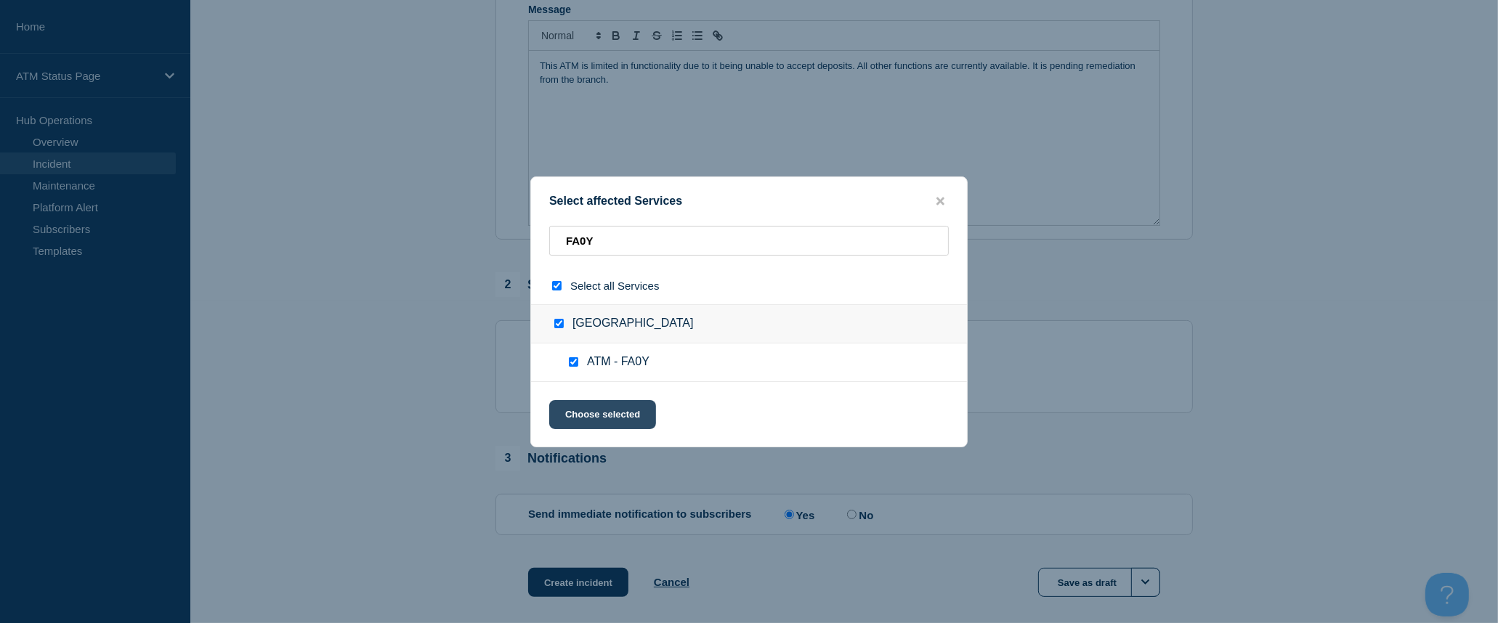  Describe the element at coordinates (940, 201) in the screenshot. I see `button: close button` at that location.